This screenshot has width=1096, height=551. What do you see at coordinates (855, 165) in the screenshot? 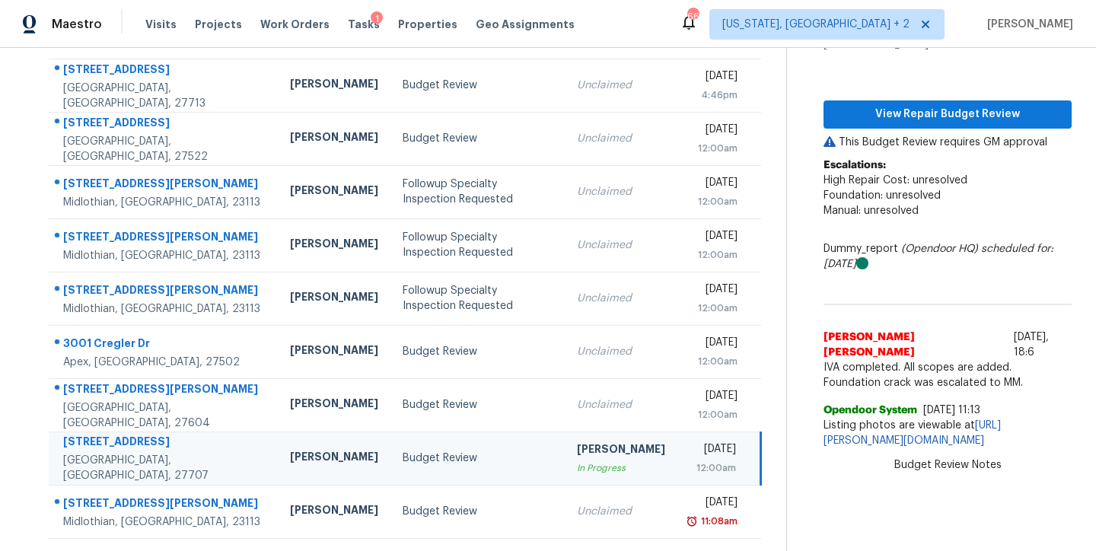
I see `b: Escalations:` at bounding box center [855, 165].